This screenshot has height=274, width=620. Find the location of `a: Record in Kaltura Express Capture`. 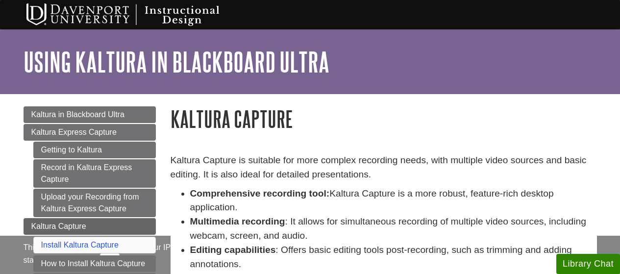

a: Record in Kaltura Express Capture is located at coordinates (95, 173).